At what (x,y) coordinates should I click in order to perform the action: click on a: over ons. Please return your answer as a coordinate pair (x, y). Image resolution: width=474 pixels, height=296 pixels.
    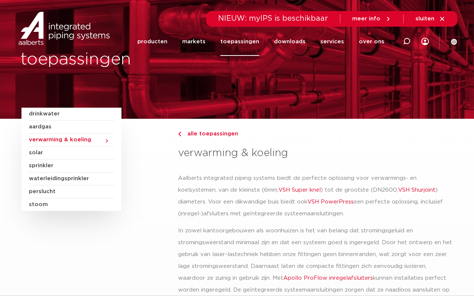
    Looking at the image, I should click on (371, 41).